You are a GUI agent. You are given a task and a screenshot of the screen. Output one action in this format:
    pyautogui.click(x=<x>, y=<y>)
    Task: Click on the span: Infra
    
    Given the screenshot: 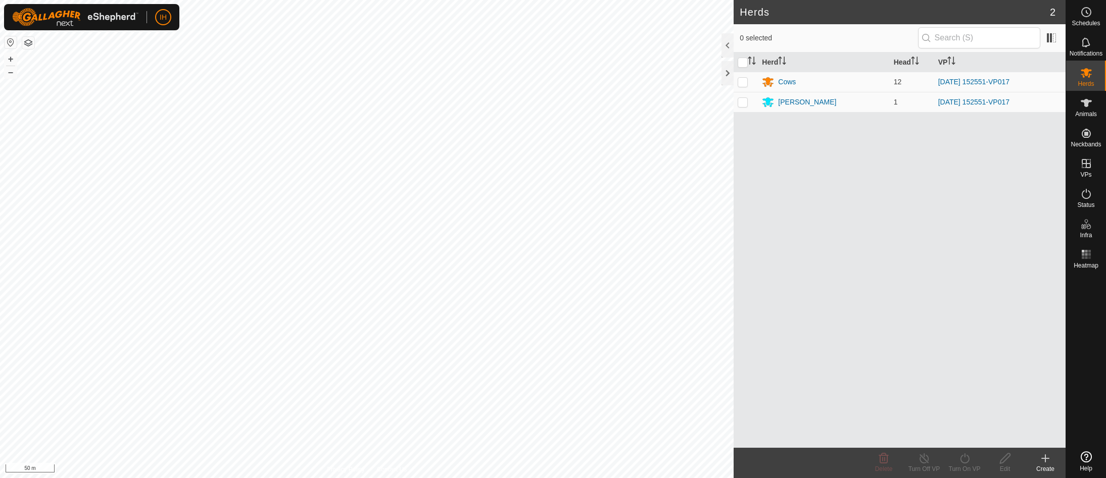 What is the action you would take?
    pyautogui.click(x=1086, y=235)
    